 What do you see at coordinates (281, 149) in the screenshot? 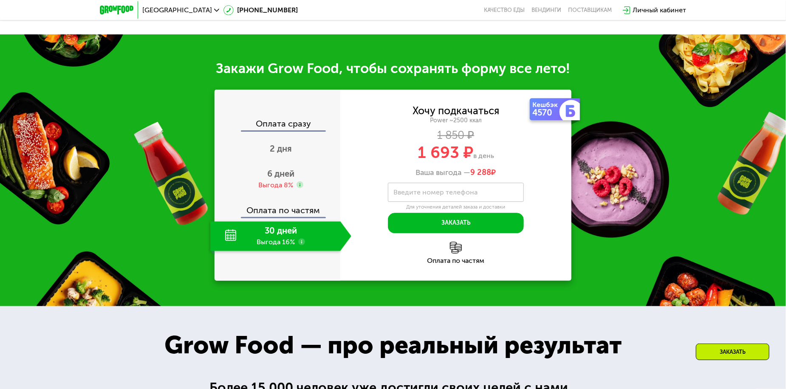
I see `span: 2 дня` at bounding box center [281, 149].